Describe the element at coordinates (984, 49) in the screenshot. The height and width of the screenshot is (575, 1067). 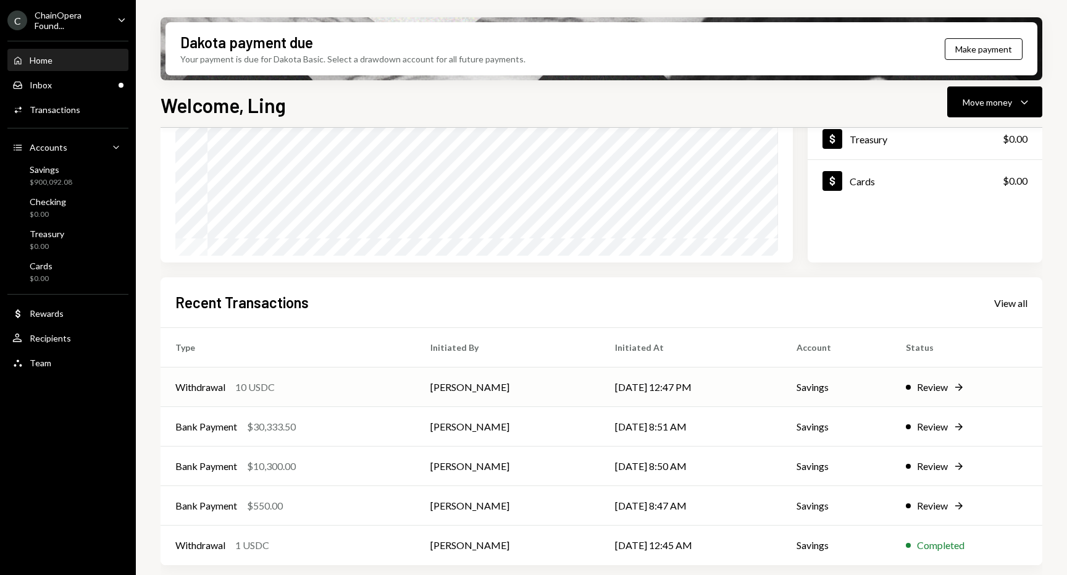
I see `button: Make payment` at that location.